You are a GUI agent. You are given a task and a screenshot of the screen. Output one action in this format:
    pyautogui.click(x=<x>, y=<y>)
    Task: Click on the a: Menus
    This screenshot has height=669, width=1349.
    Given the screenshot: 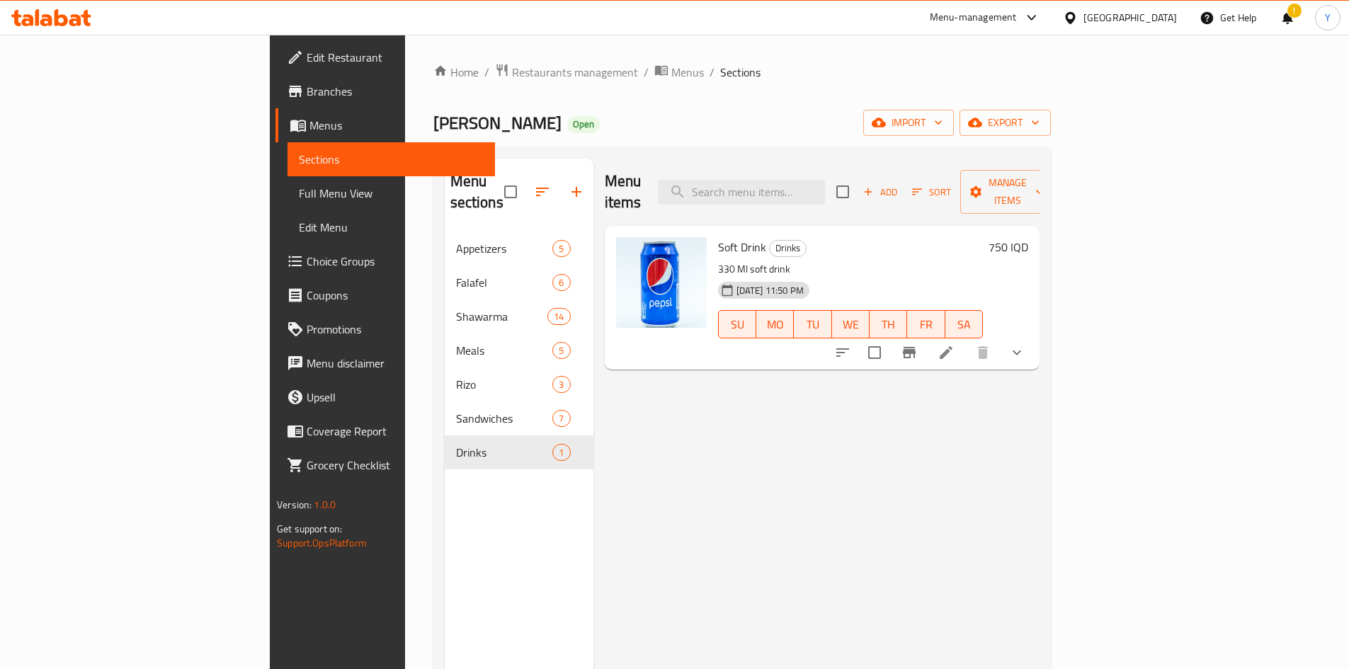 What is the action you would take?
    pyautogui.click(x=385, y=125)
    